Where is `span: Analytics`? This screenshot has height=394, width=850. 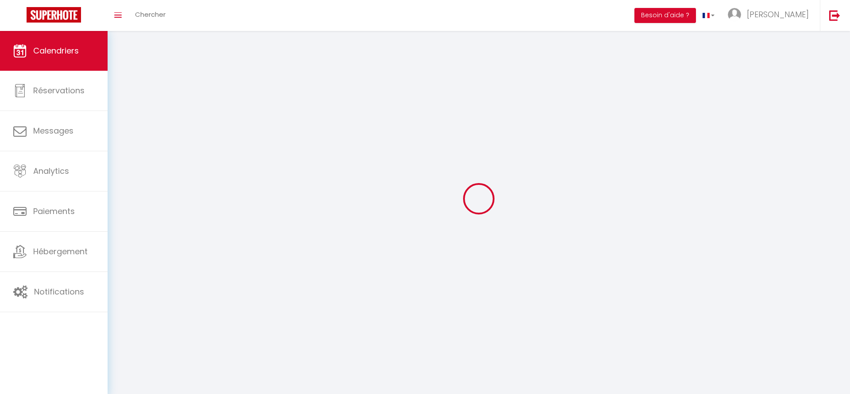
span: Analytics is located at coordinates (51, 171).